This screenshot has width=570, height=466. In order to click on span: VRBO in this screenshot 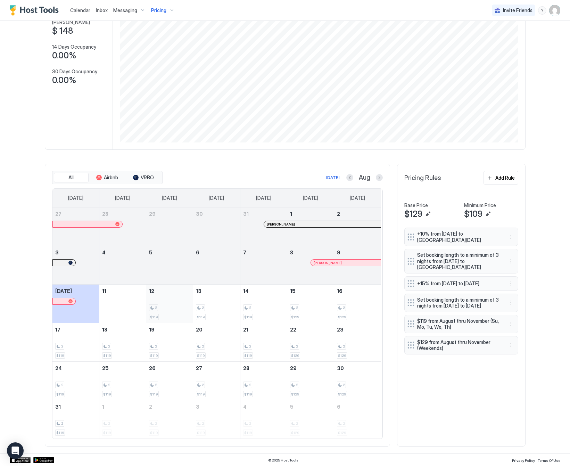, I will do `click(147, 178)`.